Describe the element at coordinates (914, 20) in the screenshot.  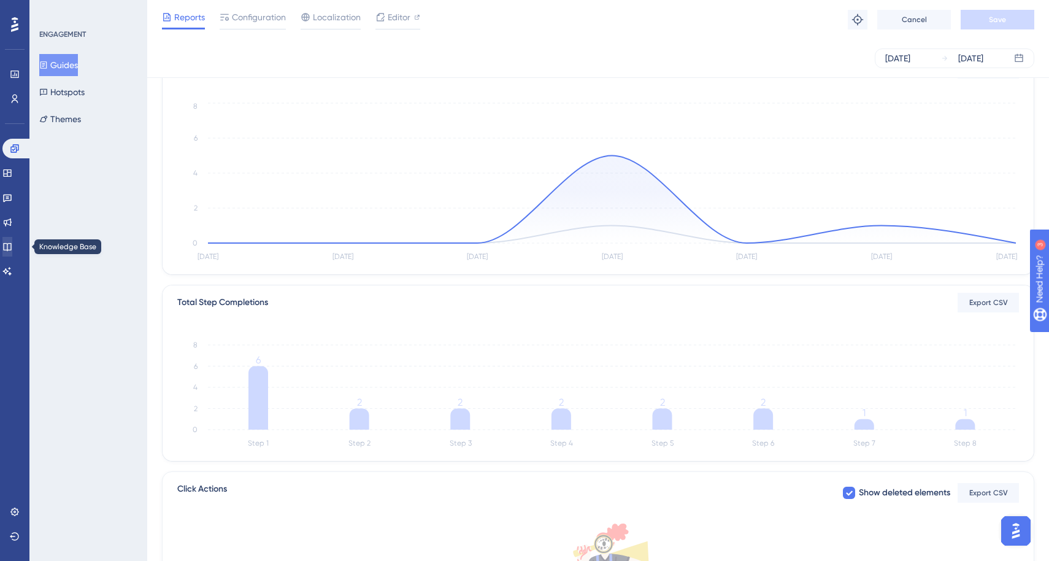
I see `span: Cancel` at that location.